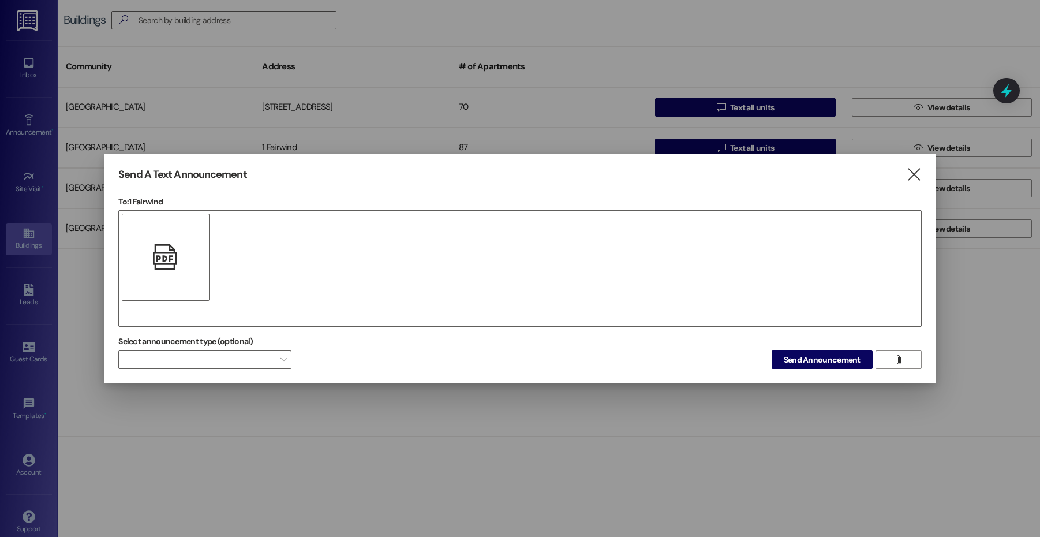  What do you see at coordinates (182, 174) in the screenshot?
I see `h3: Send A Text Announcement` at bounding box center [182, 174].